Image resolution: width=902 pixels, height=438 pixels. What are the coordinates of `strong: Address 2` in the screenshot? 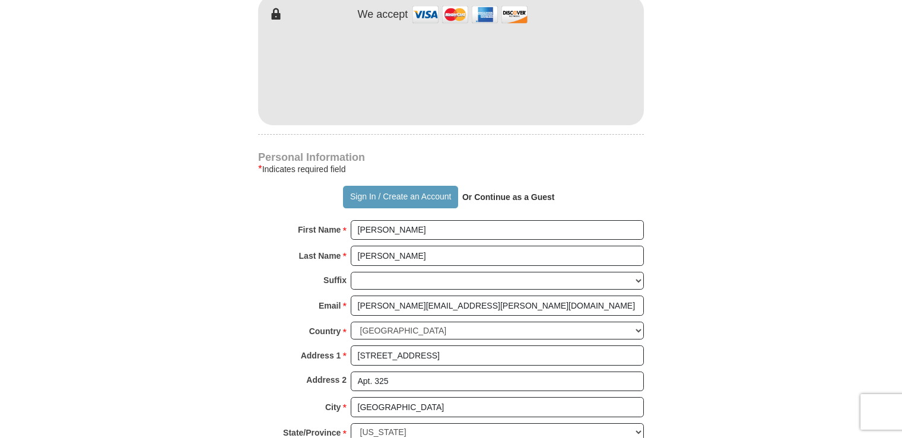 It's located at (327, 380).